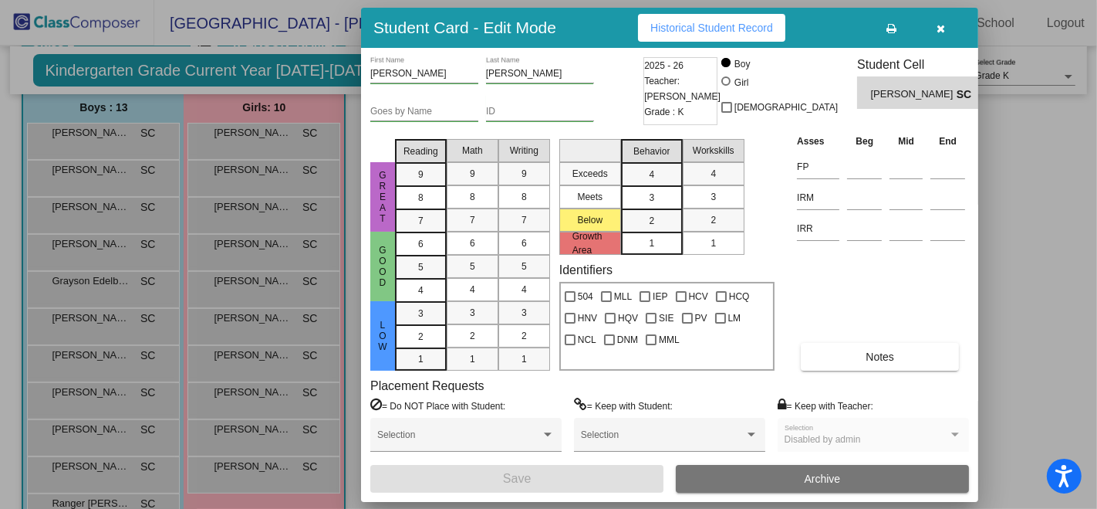 The width and height of the screenshot is (1097, 509). What do you see at coordinates (428, 385) in the screenshot?
I see `label: Placement Requests` at bounding box center [428, 385].